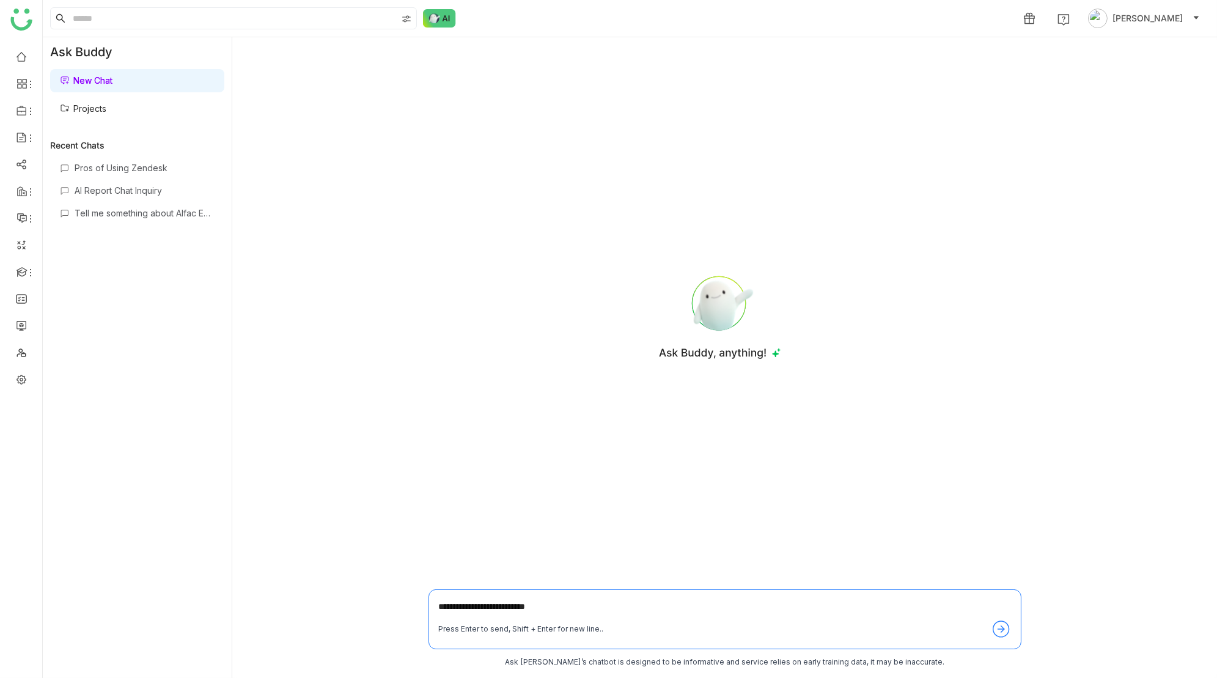  I want to click on img: help.svg, so click(1064, 20).